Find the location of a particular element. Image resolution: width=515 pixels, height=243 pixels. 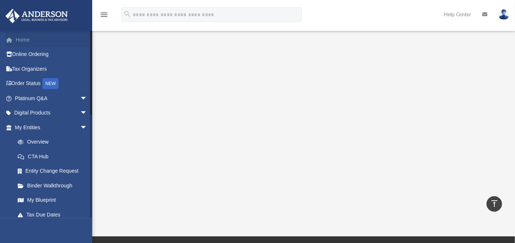

a: vertical_align_top is located at coordinates (494, 204).